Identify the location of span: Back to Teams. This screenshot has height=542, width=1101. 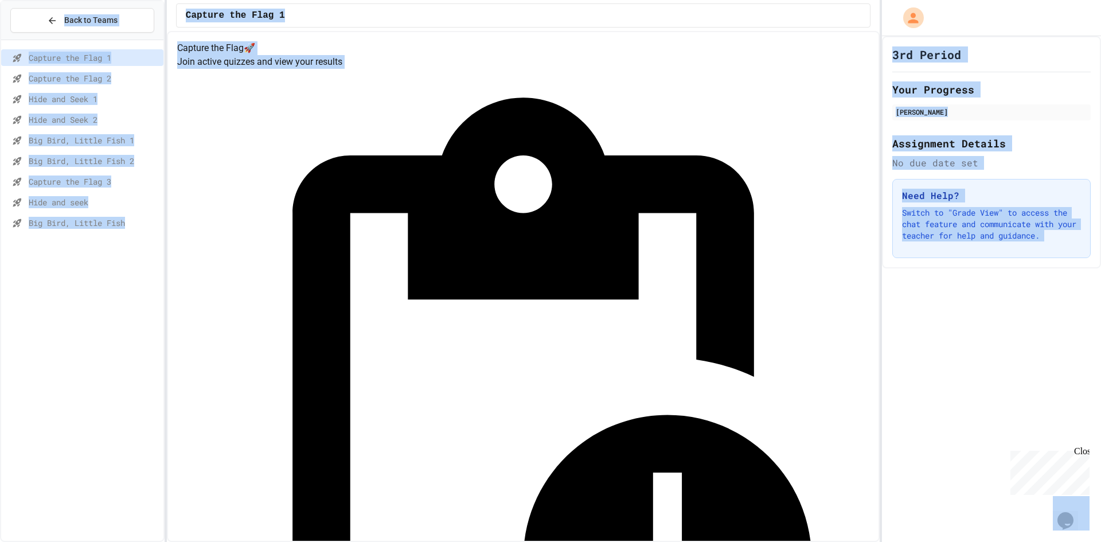
(91, 20).